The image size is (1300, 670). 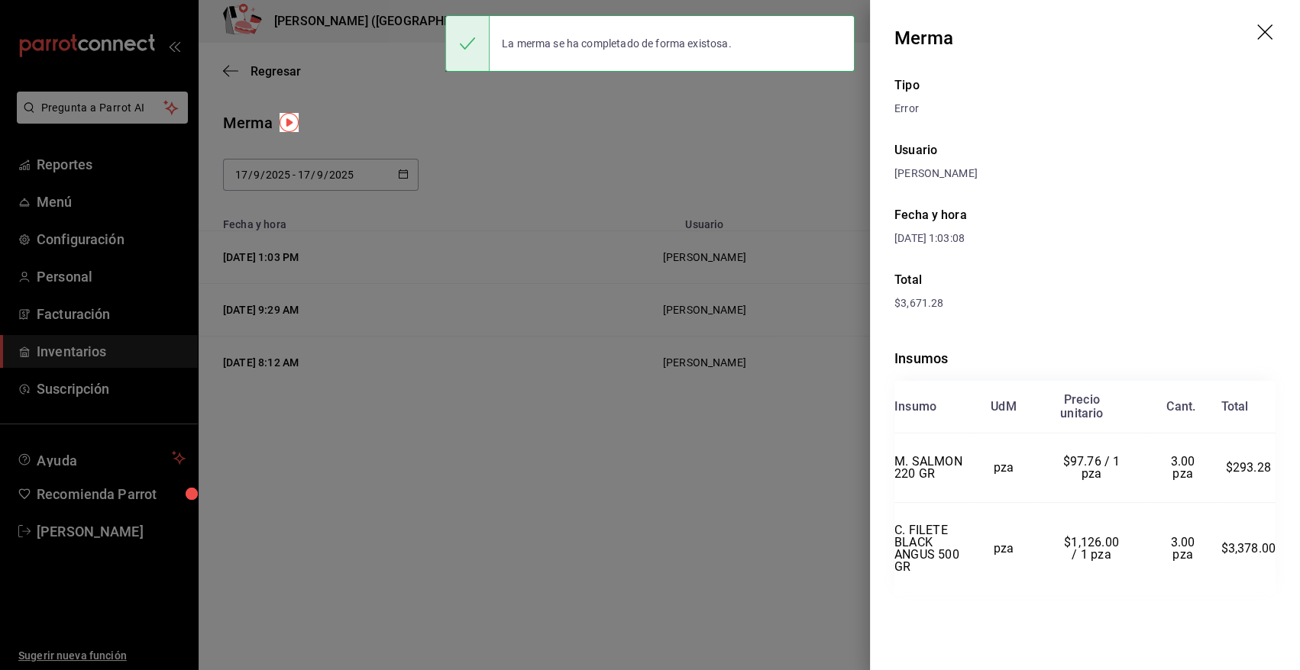 What do you see at coordinates (1180, 407) in the screenshot?
I see `div: Cant.` at bounding box center [1180, 407].